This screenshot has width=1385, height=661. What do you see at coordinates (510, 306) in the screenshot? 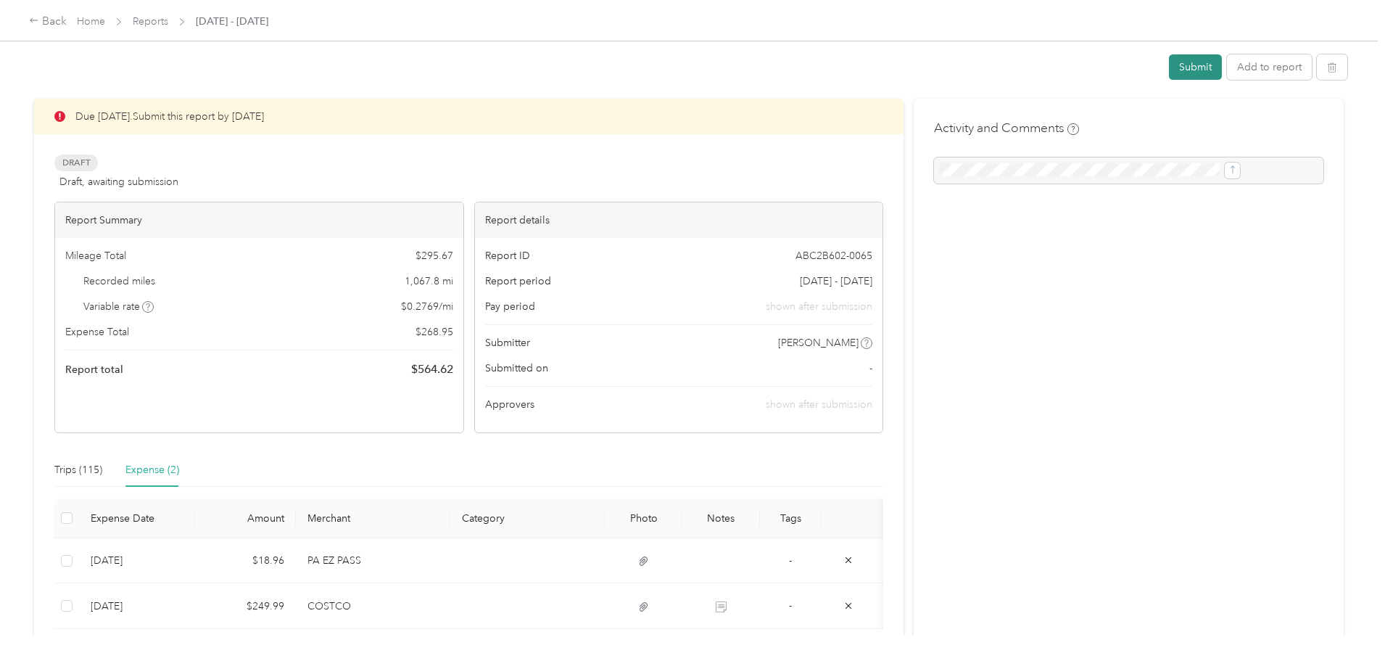
I see `span: Pay period` at bounding box center [510, 306].